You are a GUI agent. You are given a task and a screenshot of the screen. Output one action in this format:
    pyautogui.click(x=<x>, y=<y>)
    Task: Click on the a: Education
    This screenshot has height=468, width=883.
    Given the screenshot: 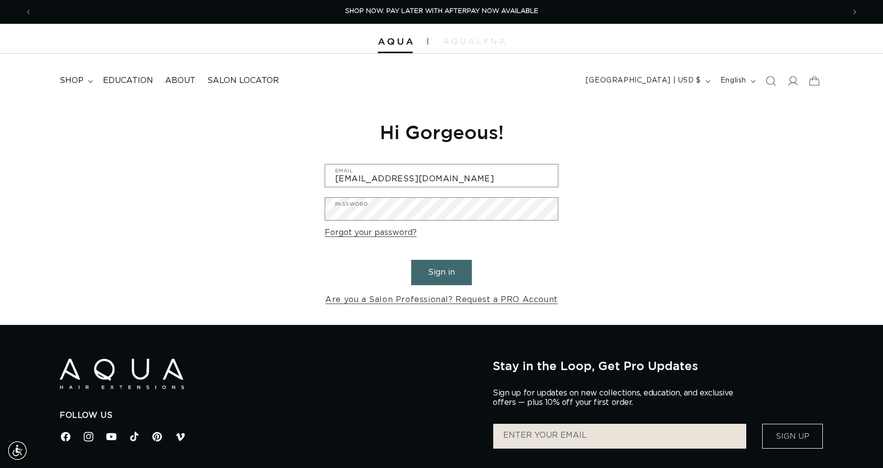 What is the action you would take?
    pyautogui.click(x=128, y=81)
    